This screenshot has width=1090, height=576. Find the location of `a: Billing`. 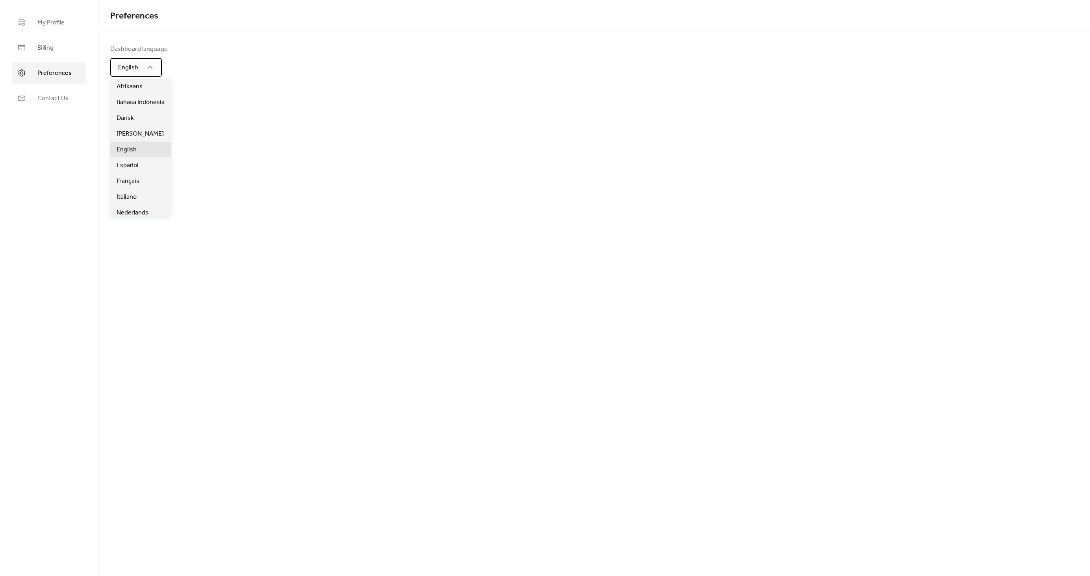

a: Billing is located at coordinates (49, 48).